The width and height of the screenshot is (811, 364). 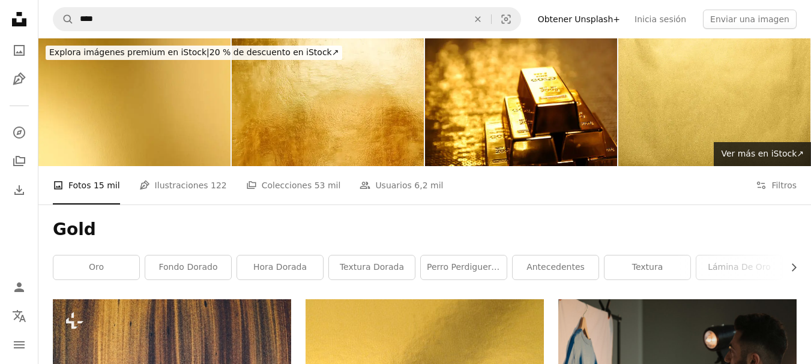 I want to click on a: Ver más en iStock↗, so click(x=762, y=154).